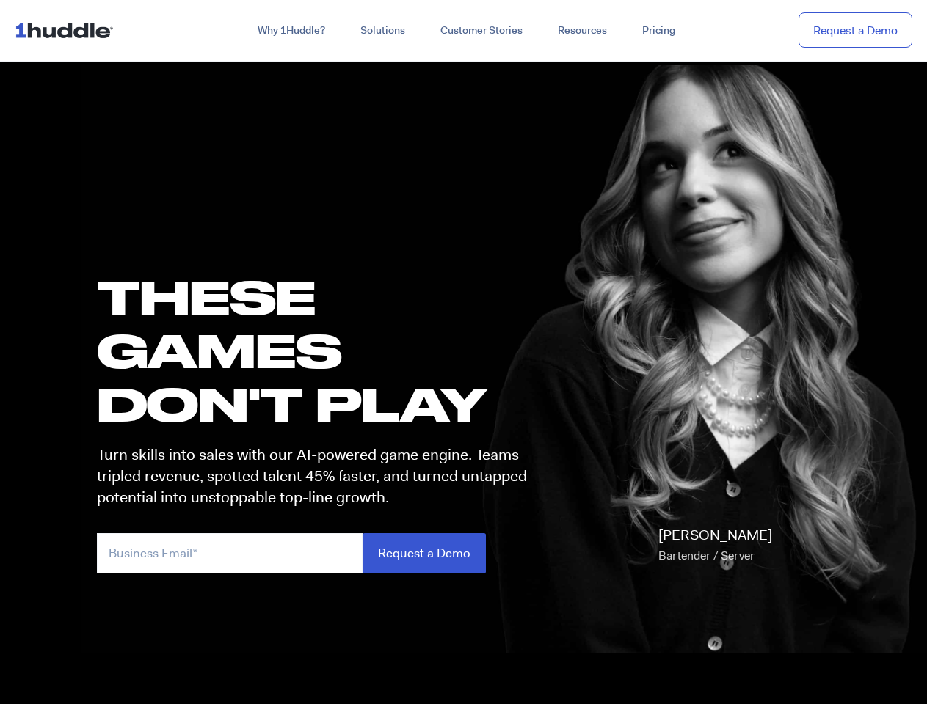 The height and width of the screenshot is (704, 927). I want to click on p: Turn skills into sales with our AI-powered game engine. Teams tripled revenue, spotted talent 45%..., so click(318, 477).